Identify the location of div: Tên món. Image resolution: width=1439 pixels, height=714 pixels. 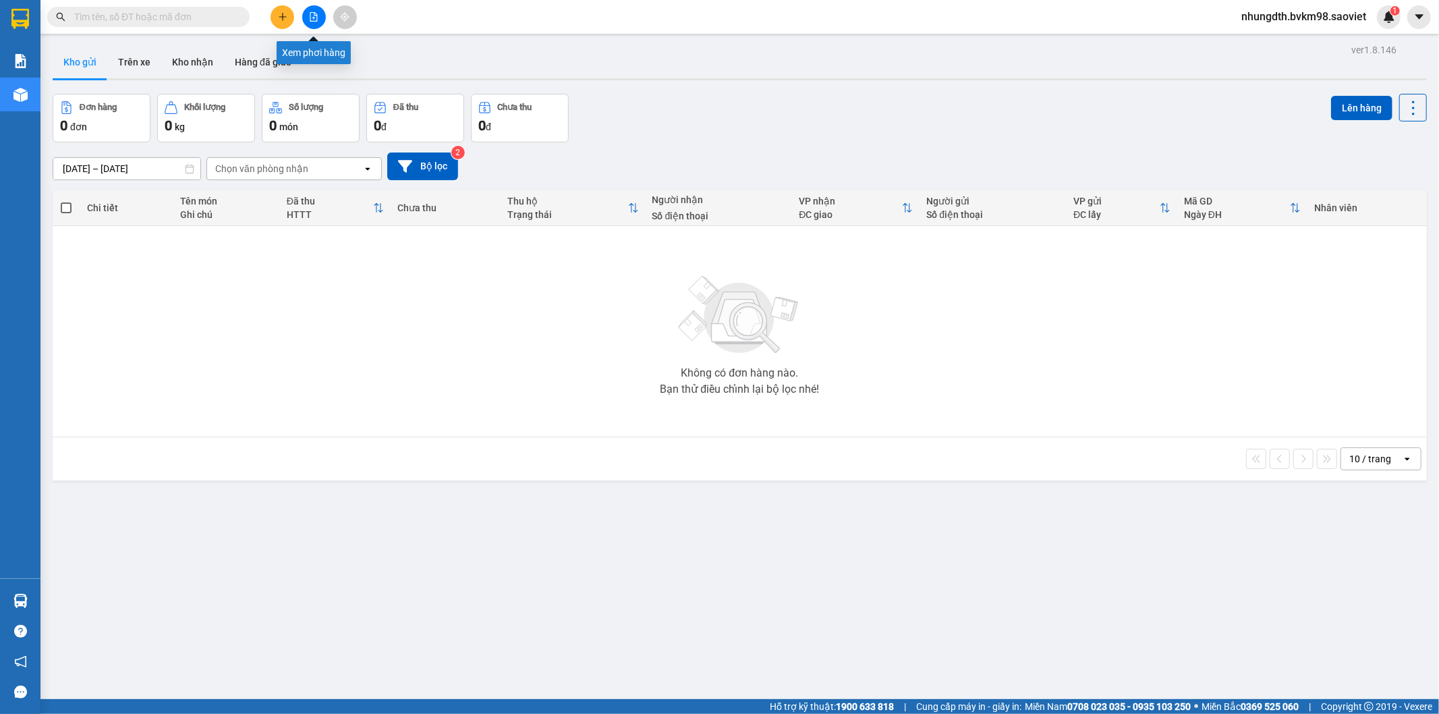
(226, 201).